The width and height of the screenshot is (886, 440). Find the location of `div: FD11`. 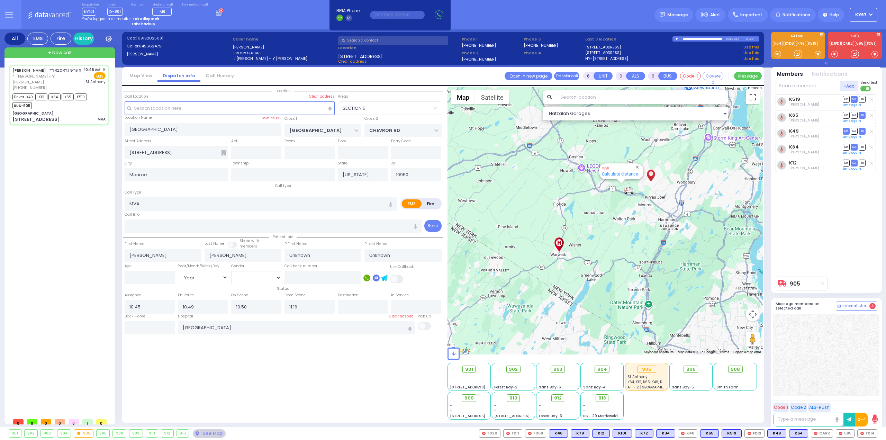

div: FD11 is located at coordinates (513, 433).